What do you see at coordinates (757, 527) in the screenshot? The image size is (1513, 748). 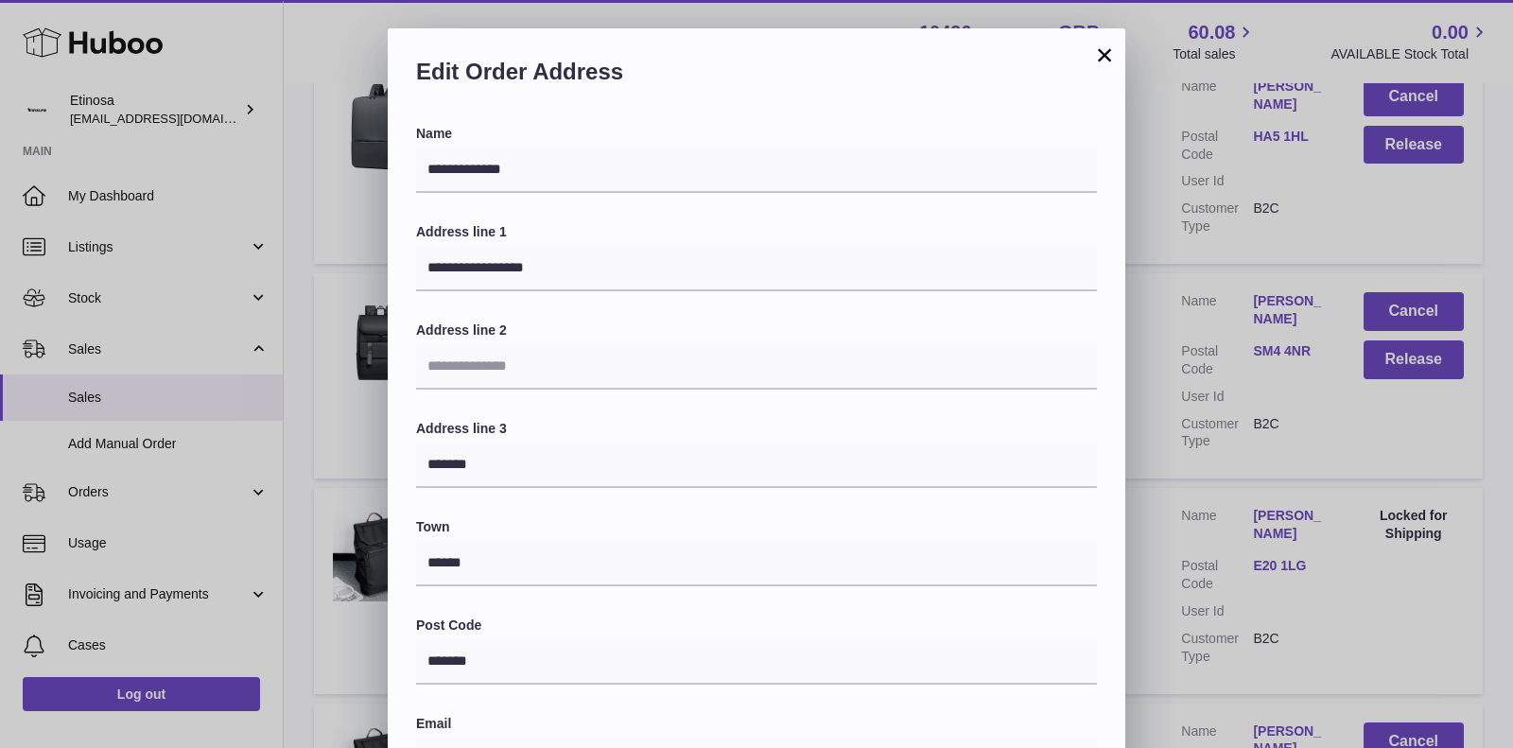 I see `label: Town` at bounding box center [757, 527].